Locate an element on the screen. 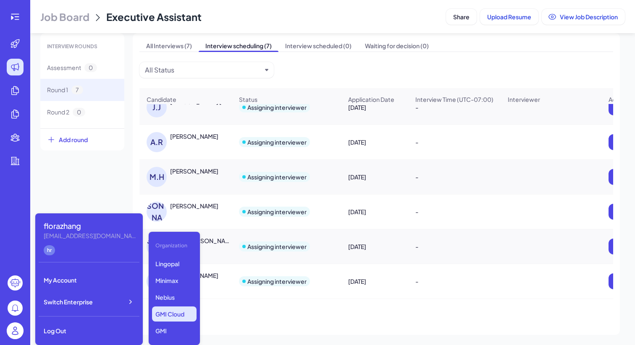 The image size is (635, 345). span: Round 2 is located at coordinates (58, 112).